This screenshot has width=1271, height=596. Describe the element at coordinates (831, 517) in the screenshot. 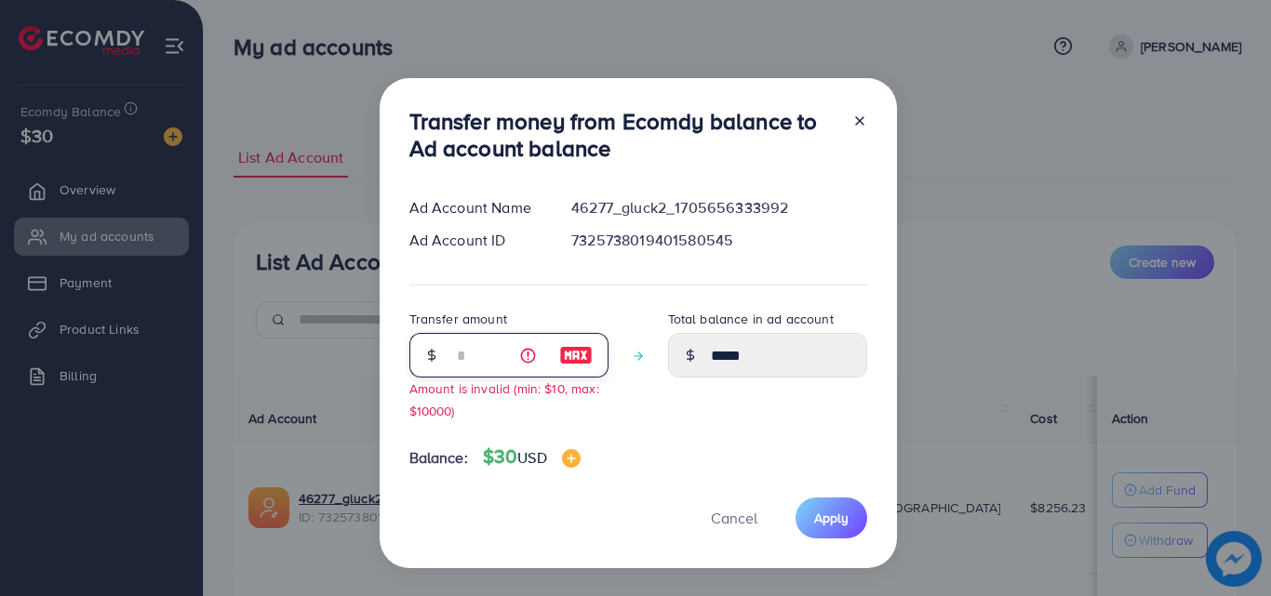

I see `button: Apply` at that location.